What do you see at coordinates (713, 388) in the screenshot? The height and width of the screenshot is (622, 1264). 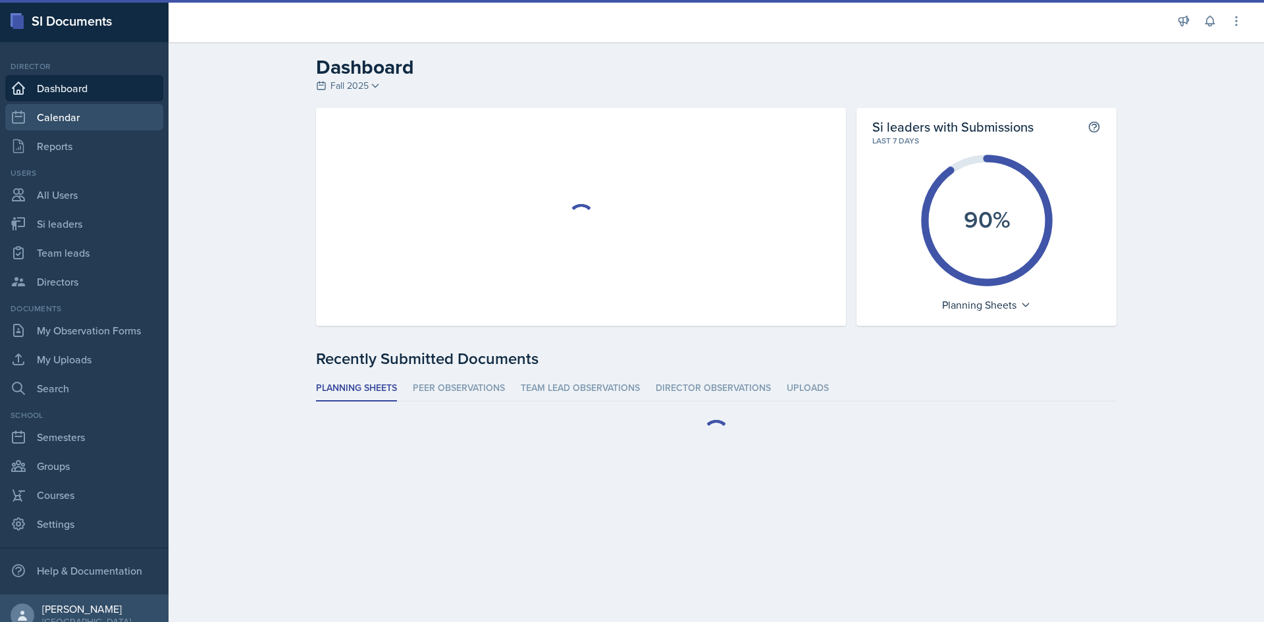 I see `li: Director Observations` at bounding box center [713, 388].